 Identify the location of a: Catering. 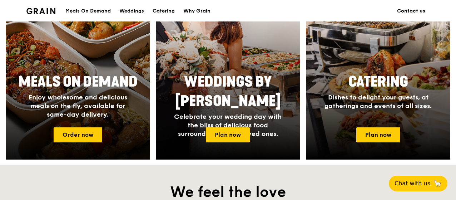
(163, 11).